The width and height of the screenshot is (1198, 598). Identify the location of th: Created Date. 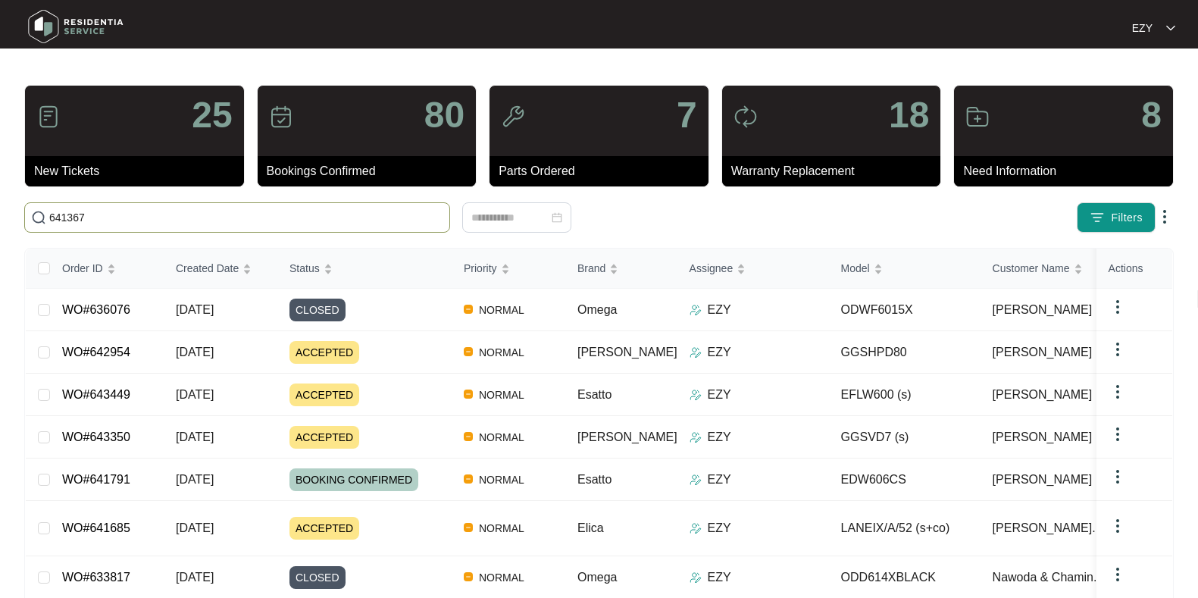
(220, 268).